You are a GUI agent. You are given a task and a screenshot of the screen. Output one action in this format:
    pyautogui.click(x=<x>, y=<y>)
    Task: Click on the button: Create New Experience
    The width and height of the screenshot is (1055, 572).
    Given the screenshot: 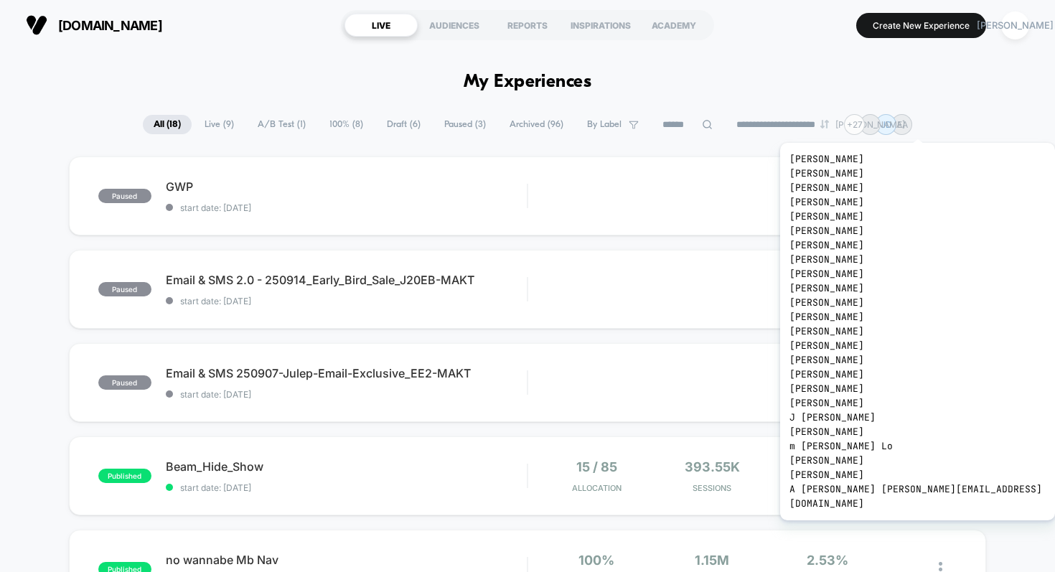 What is the action you would take?
    pyautogui.click(x=921, y=25)
    